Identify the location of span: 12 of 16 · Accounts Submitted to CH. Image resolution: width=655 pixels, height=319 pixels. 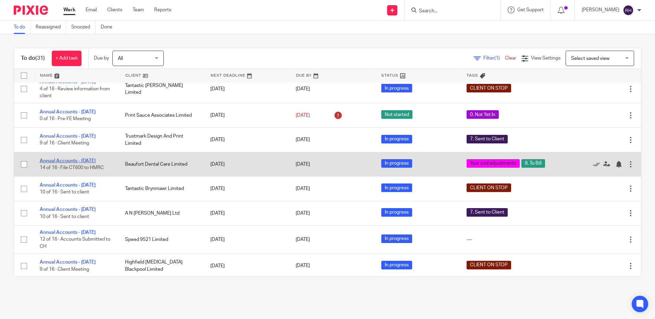
(75, 243).